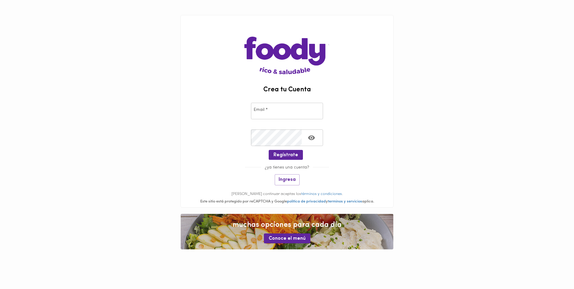 This screenshot has height=289, width=574. Describe the element at coordinates (287, 238) in the screenshot. I see `span: Conoce el menú` at that location.